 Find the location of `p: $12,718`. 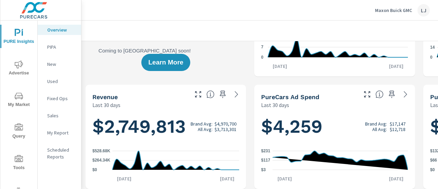

p: $12,718 is located at coordinates (398, 129).